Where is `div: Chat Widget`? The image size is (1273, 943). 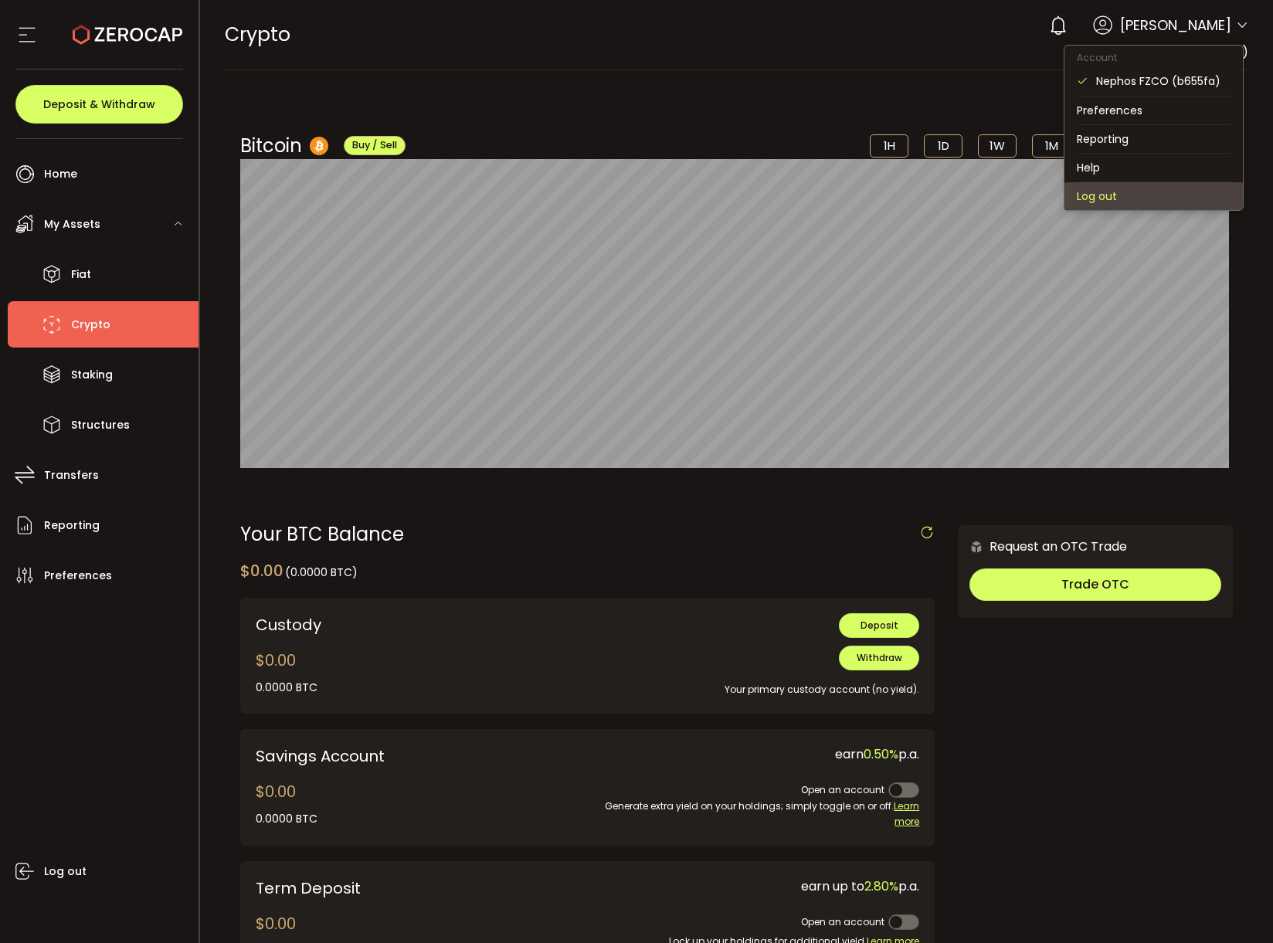 div: Chat Widget is located at coordinates (1234, 906).